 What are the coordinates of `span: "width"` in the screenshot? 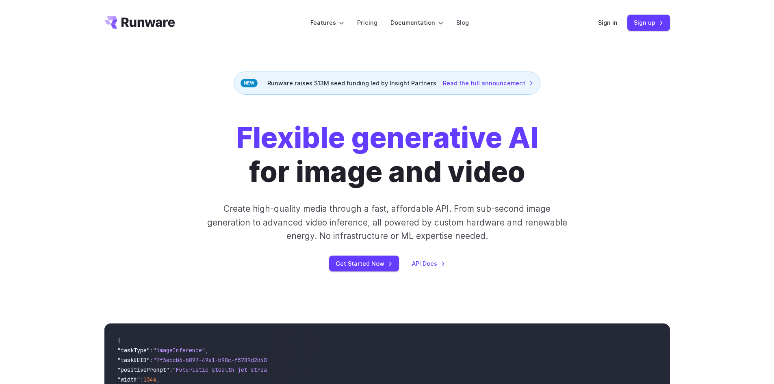 It's located at (129, 380).